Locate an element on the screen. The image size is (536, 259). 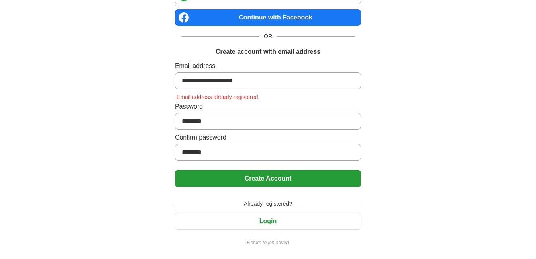
label: Email address is located at coordinates (268, 66).